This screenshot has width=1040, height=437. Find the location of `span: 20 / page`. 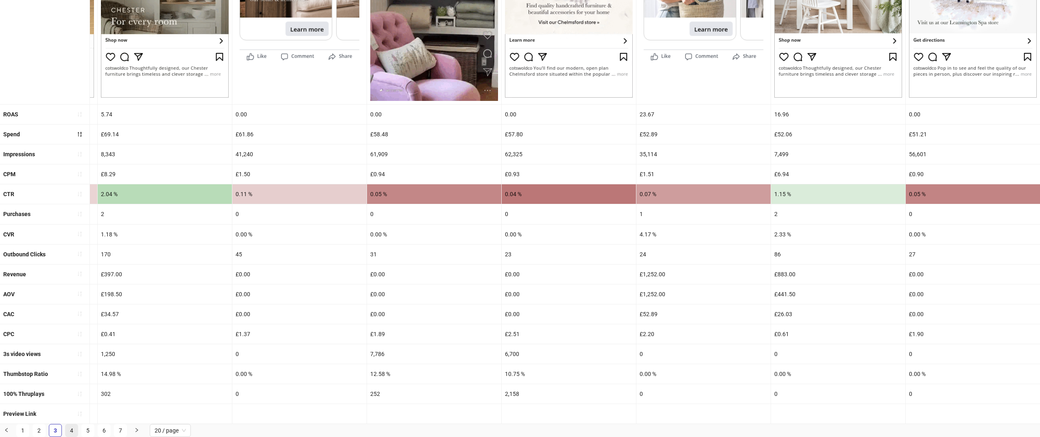

span: 20 / page is located at coordinates (170, 430).